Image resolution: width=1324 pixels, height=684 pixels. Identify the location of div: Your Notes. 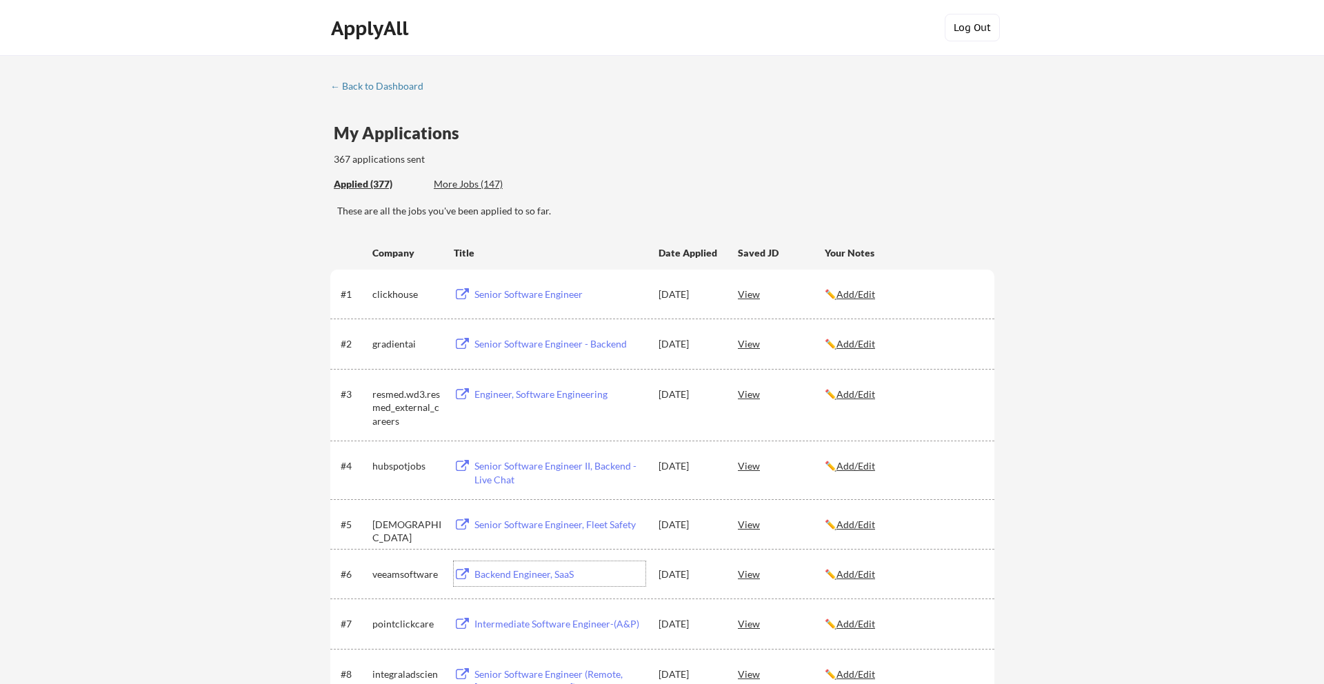
(903, 253).